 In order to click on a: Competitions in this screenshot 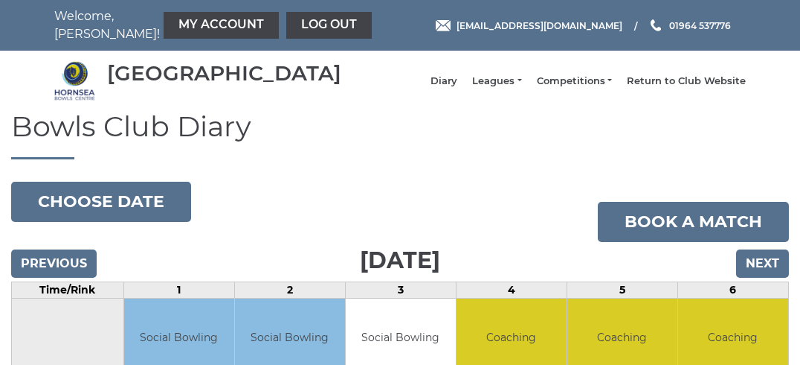, I will do `click(574, 81)`.